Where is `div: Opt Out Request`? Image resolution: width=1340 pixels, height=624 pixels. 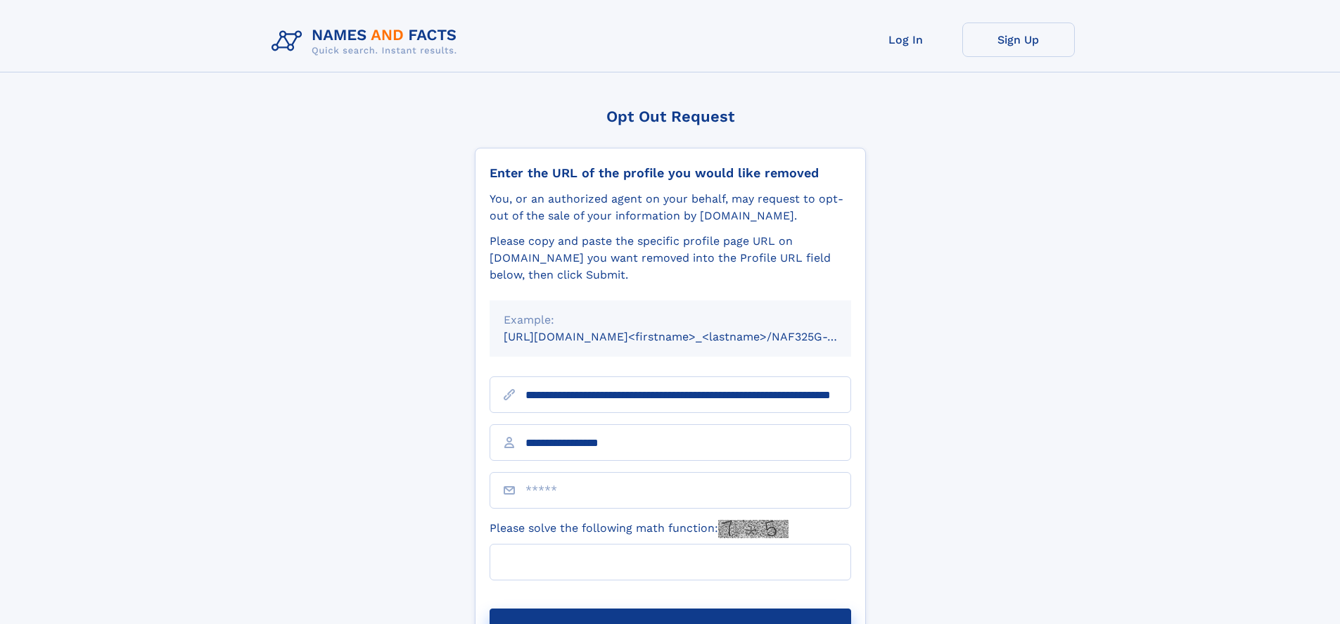 div: Opt Out Request is located at coordinates (670, 116).